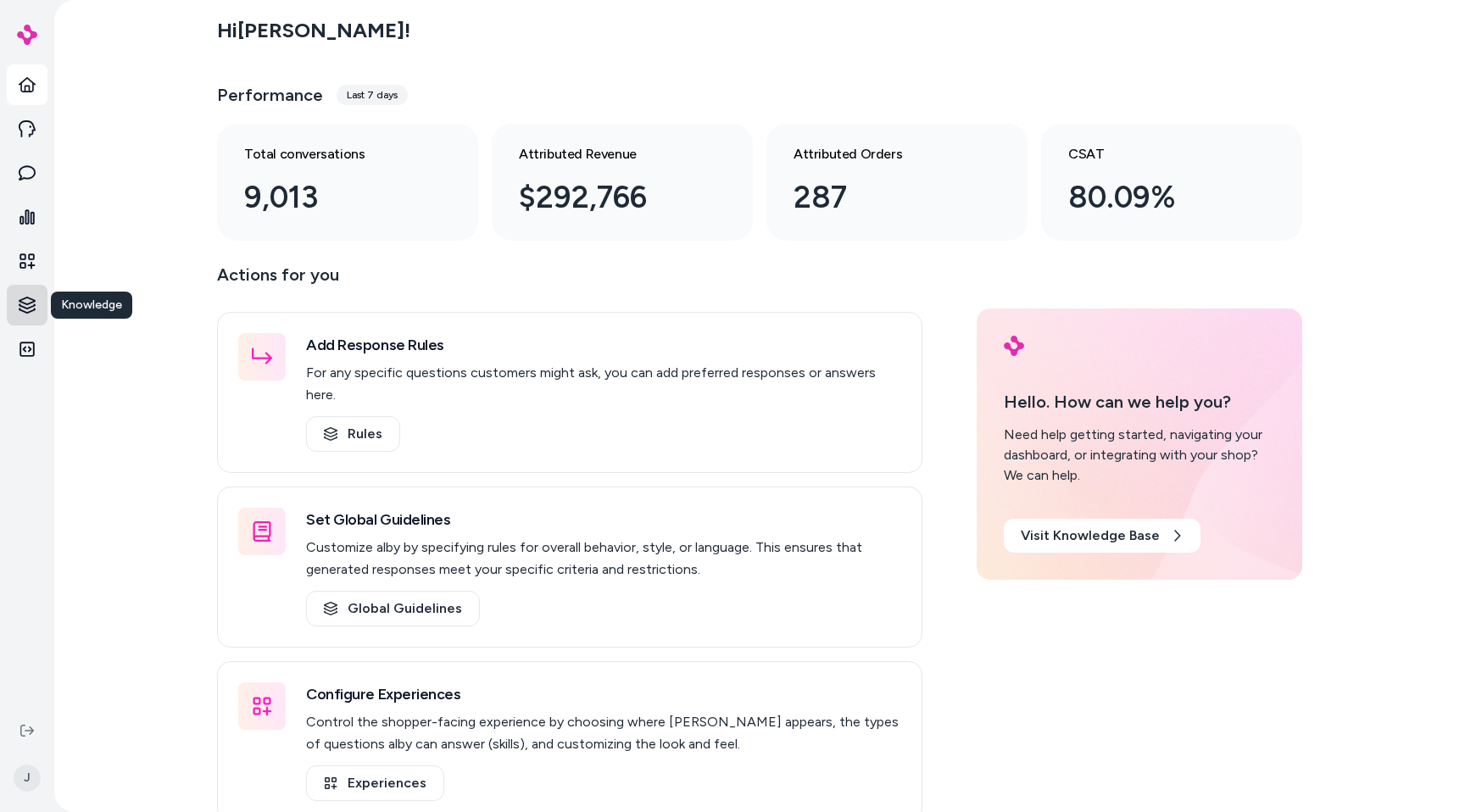 The image size is (1465, 812). What do you see at coordinates (604, 520) in the screenshot?
I see `h3: Set Global Guidelines` at bounding box center [604, 520].